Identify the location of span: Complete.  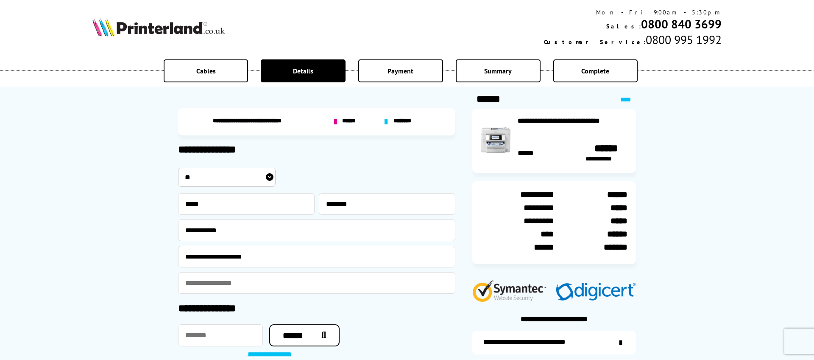
(595, 71).